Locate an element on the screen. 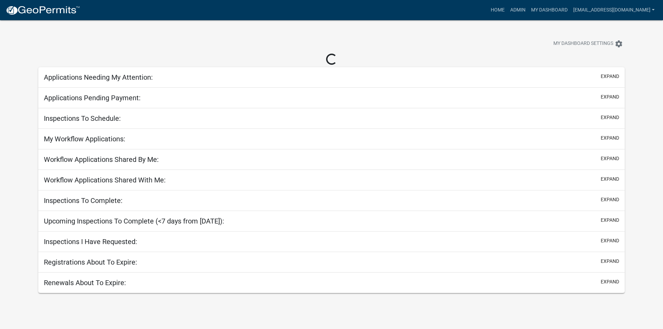 This screenshot has height=329, width=663. i: settings is located at coordinates (619, 44).